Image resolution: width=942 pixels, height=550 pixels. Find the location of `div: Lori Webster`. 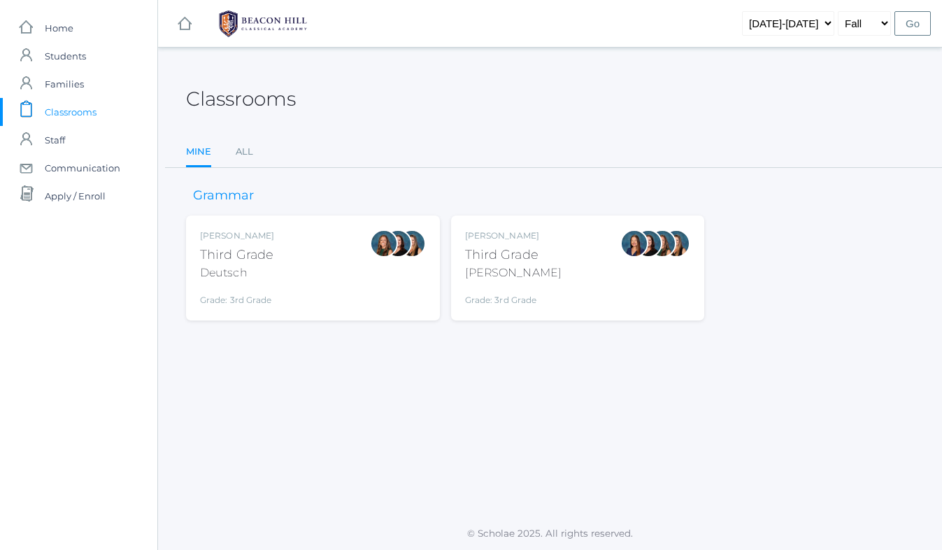

div: Lori Webster is located at coordinates (634, 243).